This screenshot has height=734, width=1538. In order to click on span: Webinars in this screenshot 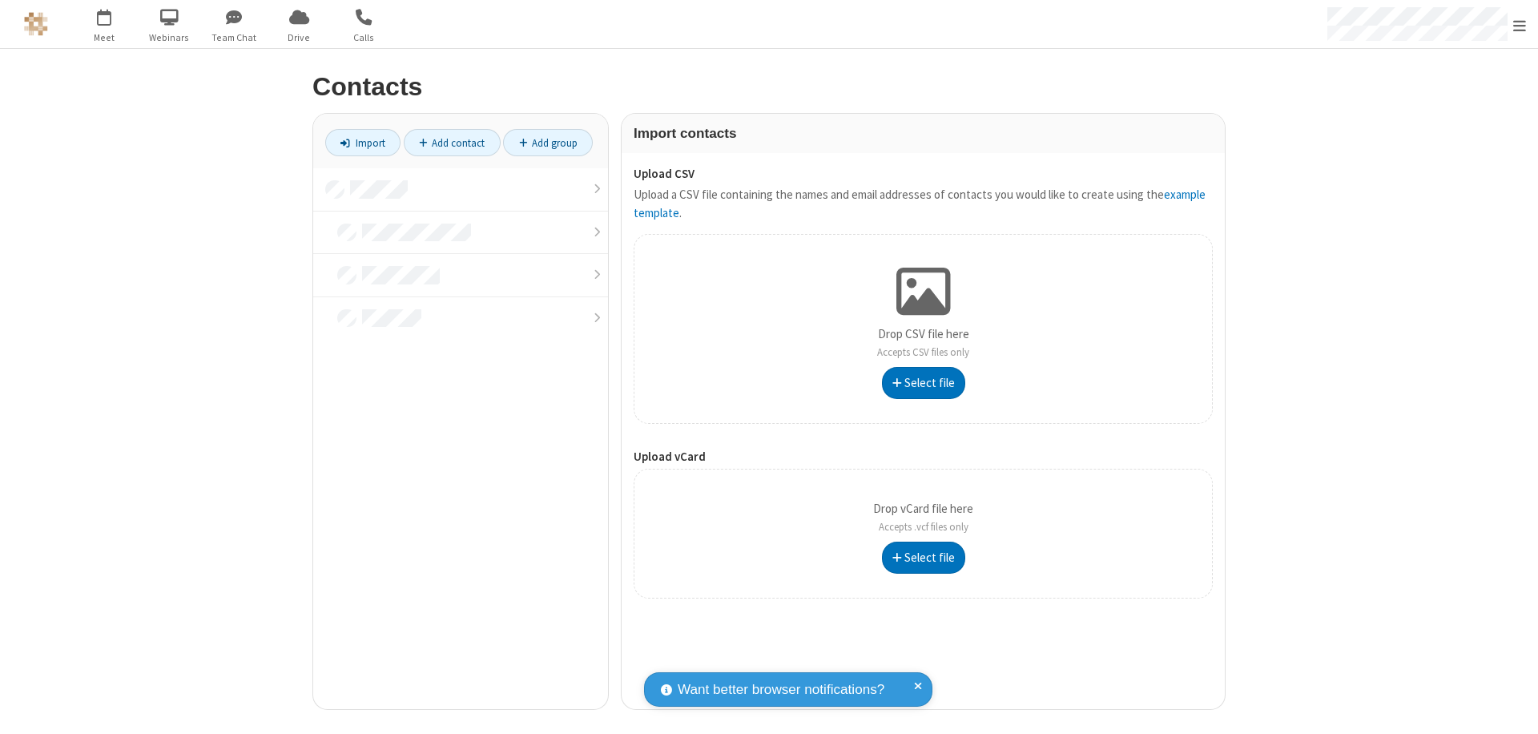, I will do `click(169, 38)`.